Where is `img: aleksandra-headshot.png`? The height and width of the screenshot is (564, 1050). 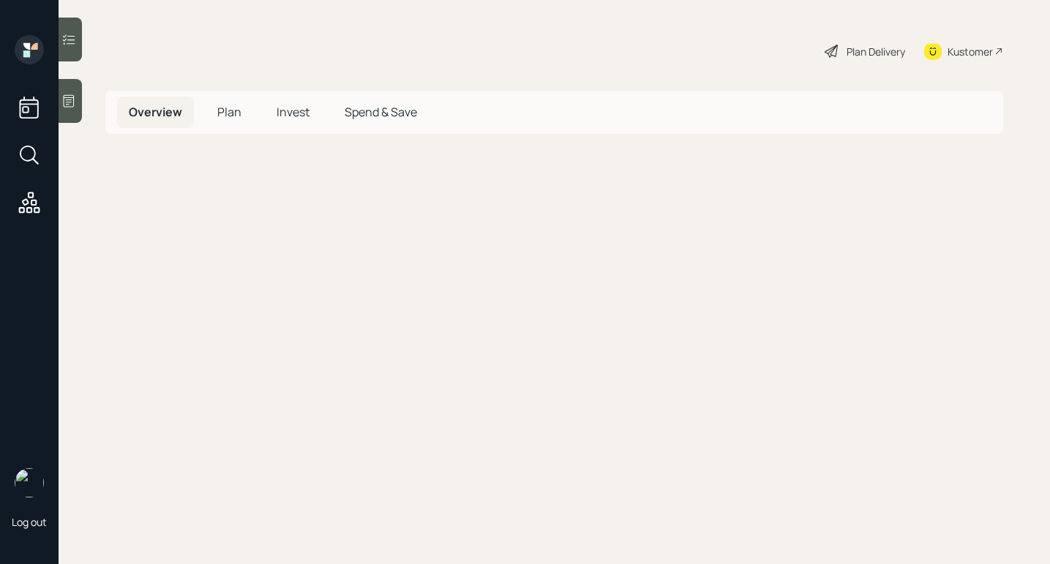 img: aleksandra-headshot.png is located at coordinates (29, 483).